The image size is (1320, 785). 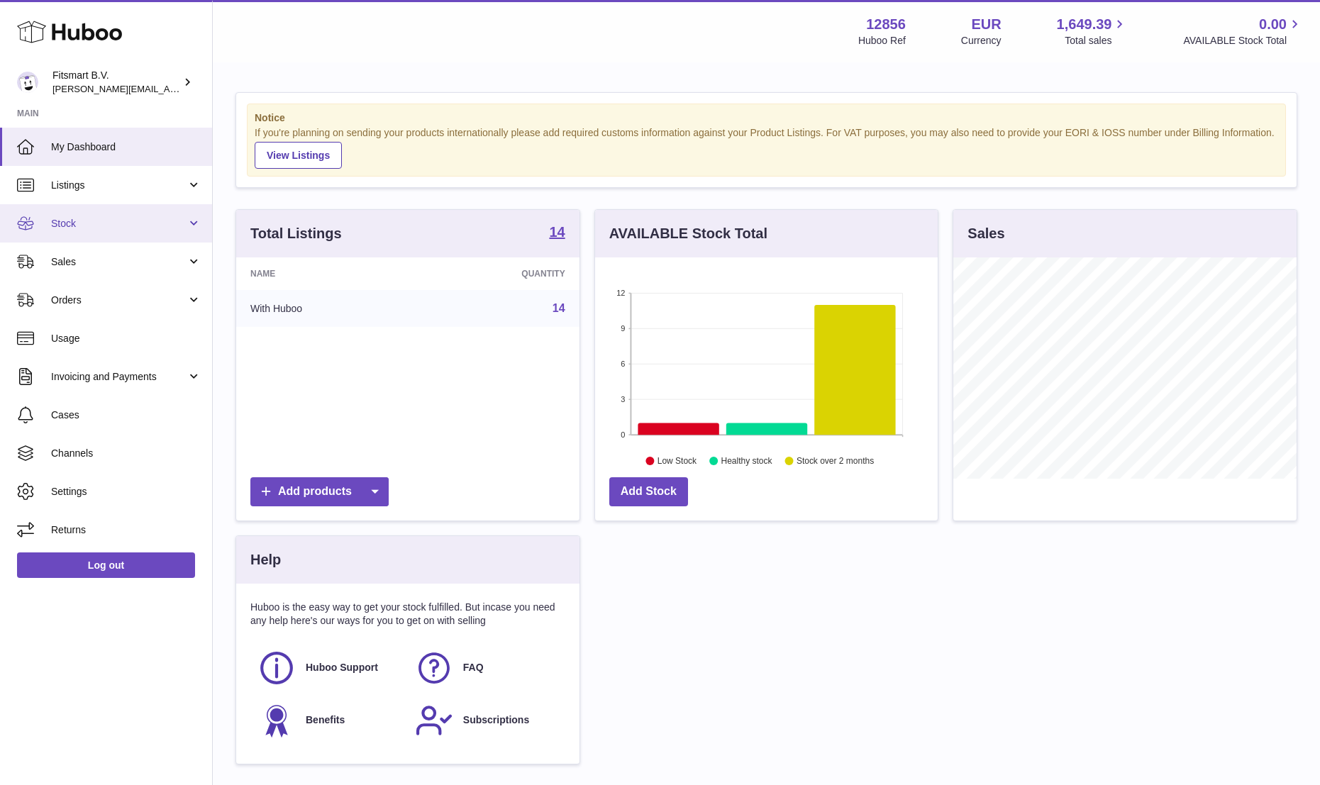 What do you see at coordinates (496, 720) in the screenshot?
I see `span: Subscriptions` at bounding box center [496, 720].